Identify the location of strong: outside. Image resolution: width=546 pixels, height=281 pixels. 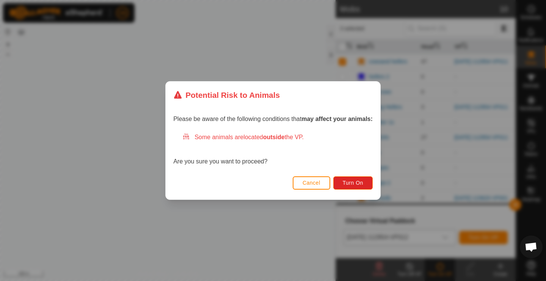
(274, 137).